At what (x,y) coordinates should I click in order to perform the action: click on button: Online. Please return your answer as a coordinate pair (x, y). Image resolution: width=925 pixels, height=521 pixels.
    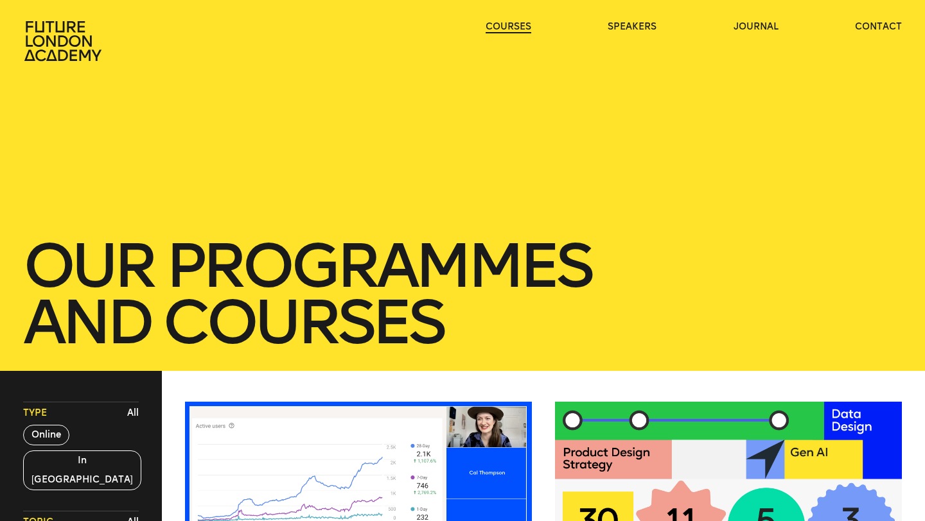
    Looking at the image, I should click on (46, 435).